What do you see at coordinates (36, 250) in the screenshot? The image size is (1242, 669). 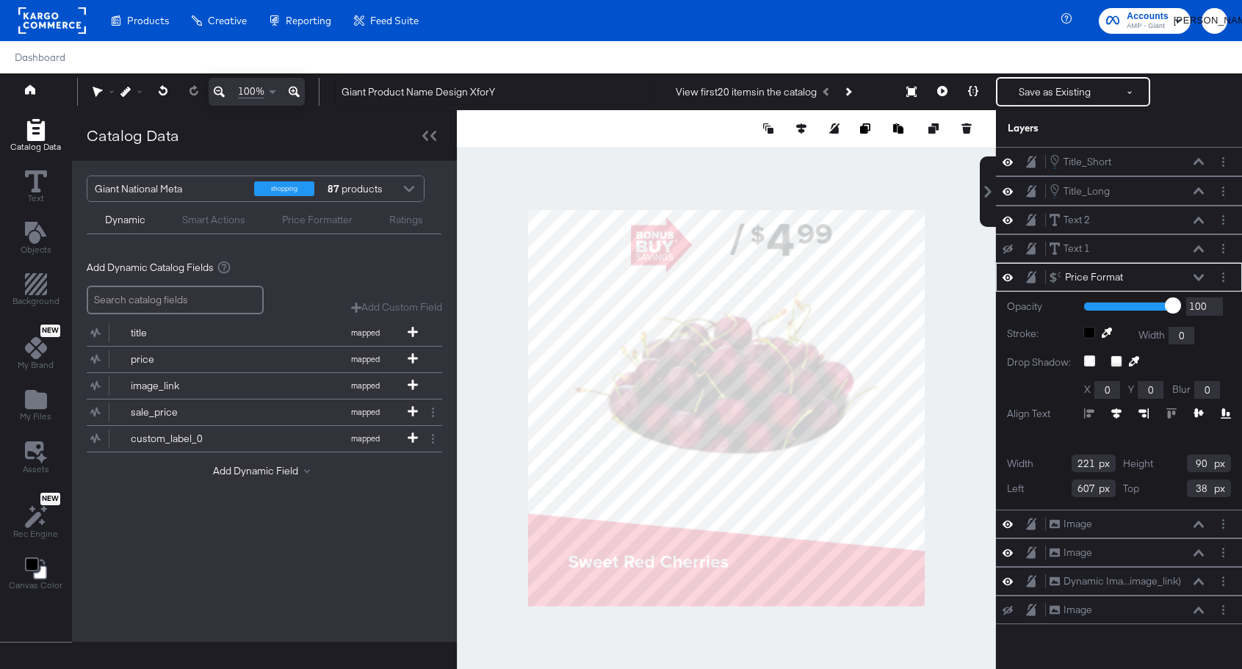 I see `span: Objects` at bounding box center [36, 250].